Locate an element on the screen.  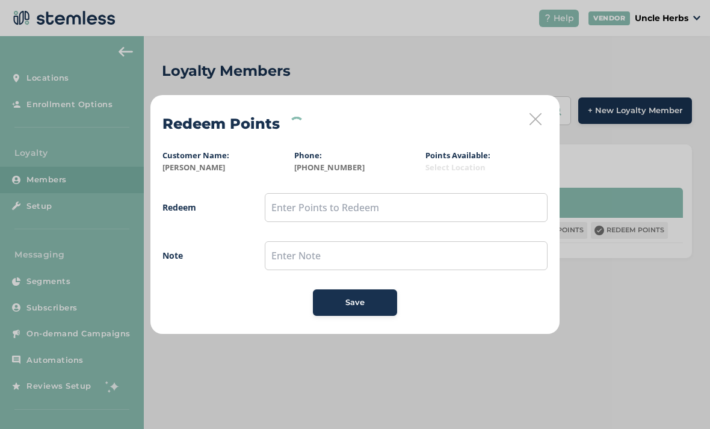
label: Select Location is located at coordinates (486, 168).